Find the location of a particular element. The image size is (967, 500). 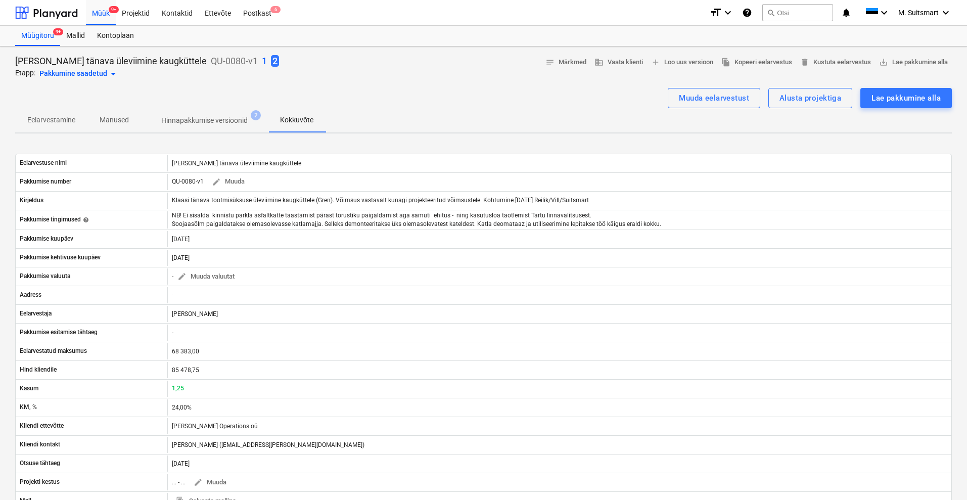

div: 68 383,00 is located at coordinates (188, 351).